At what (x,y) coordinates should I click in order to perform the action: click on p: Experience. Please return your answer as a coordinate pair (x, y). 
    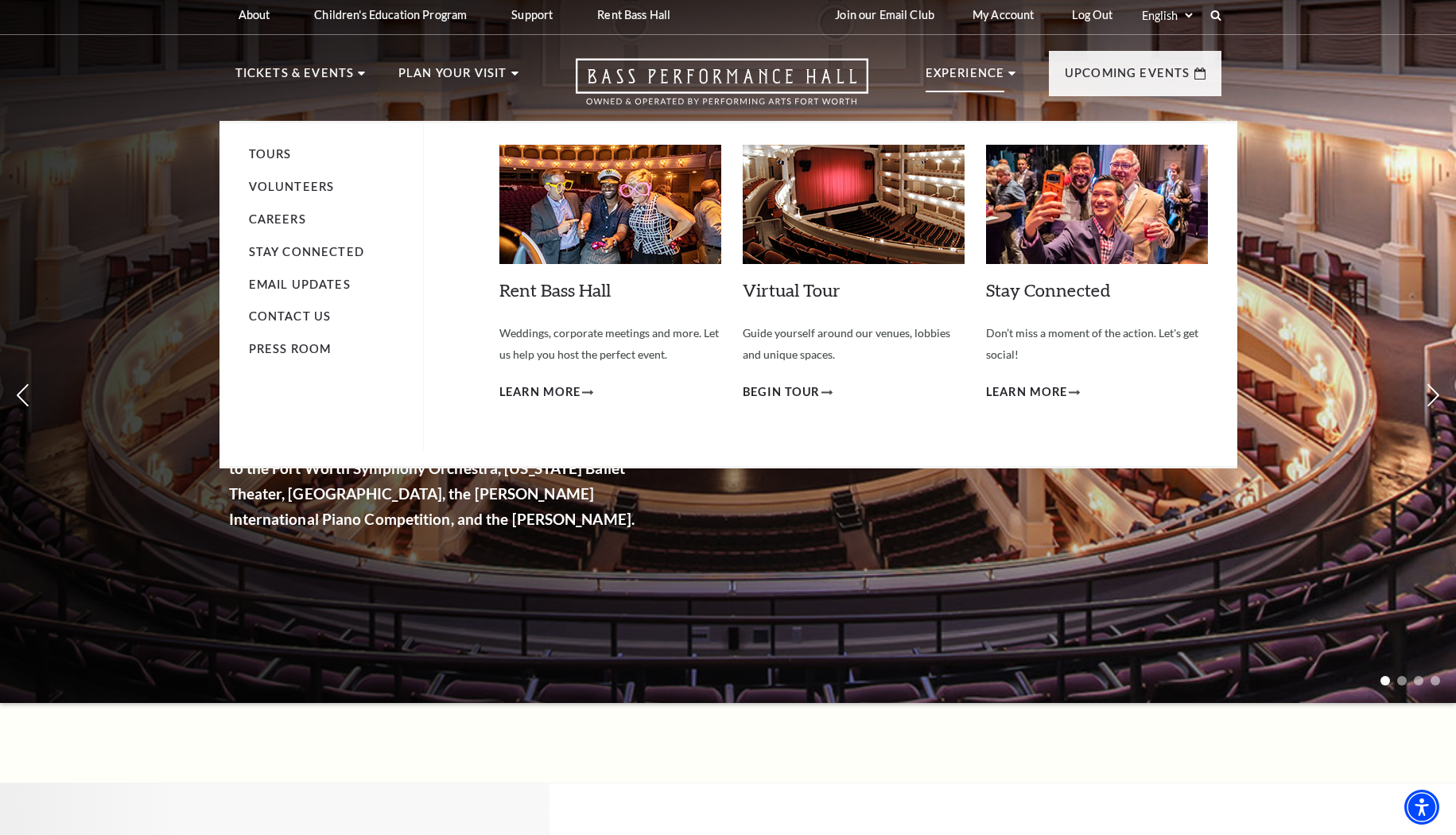
    Looking at the image, I should click on (966, 78).